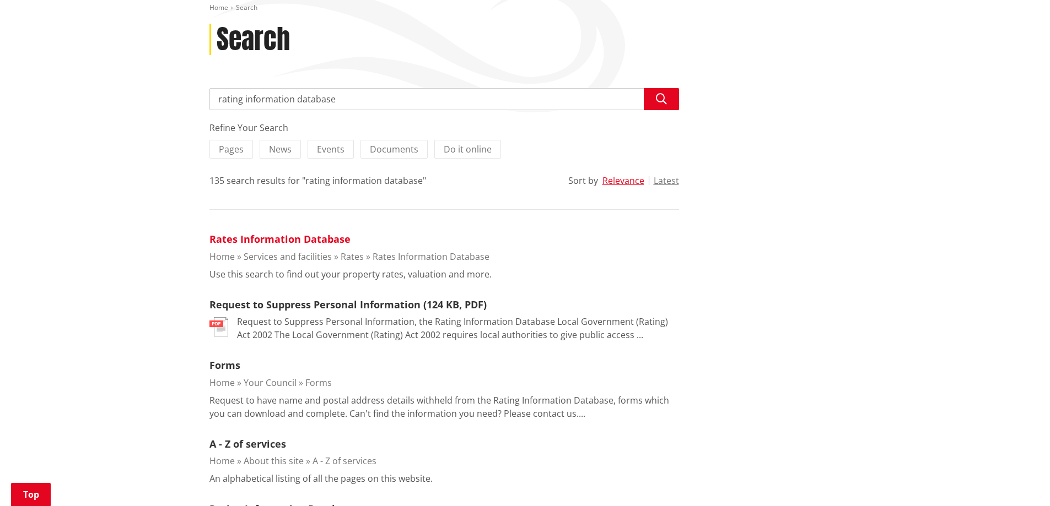 This screenshot has width=1050, height=506. Describe the element at coordinates (444, 99) in the screenshot. I see `input: Search input` at that location.